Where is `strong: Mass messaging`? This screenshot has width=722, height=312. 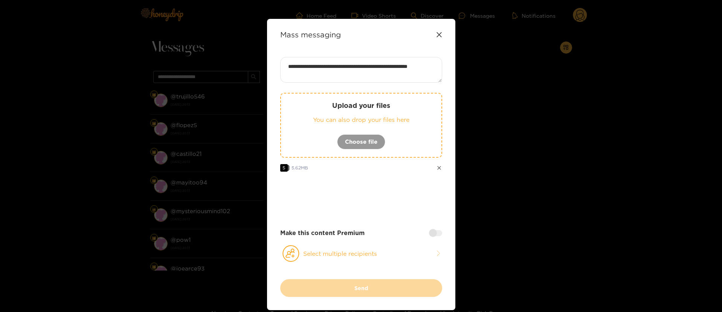 strong: Mass messaging is located at coordinates (310, 34).